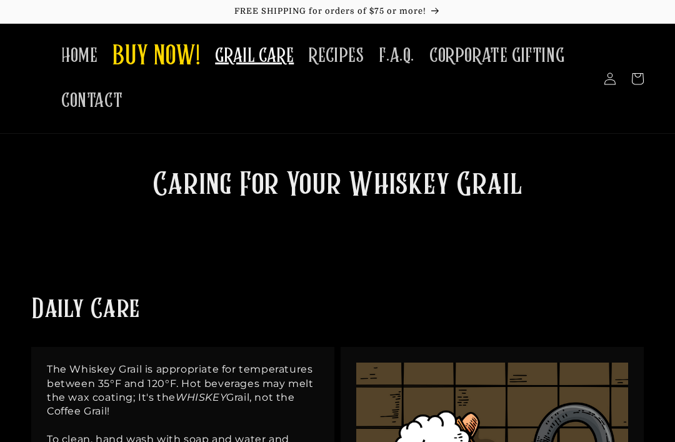 The image size is (675, 442). What do you see at coordinates (156, 57) in the screenshot?
I see `span: BUY NOW!` at bounding box center [156, 57].